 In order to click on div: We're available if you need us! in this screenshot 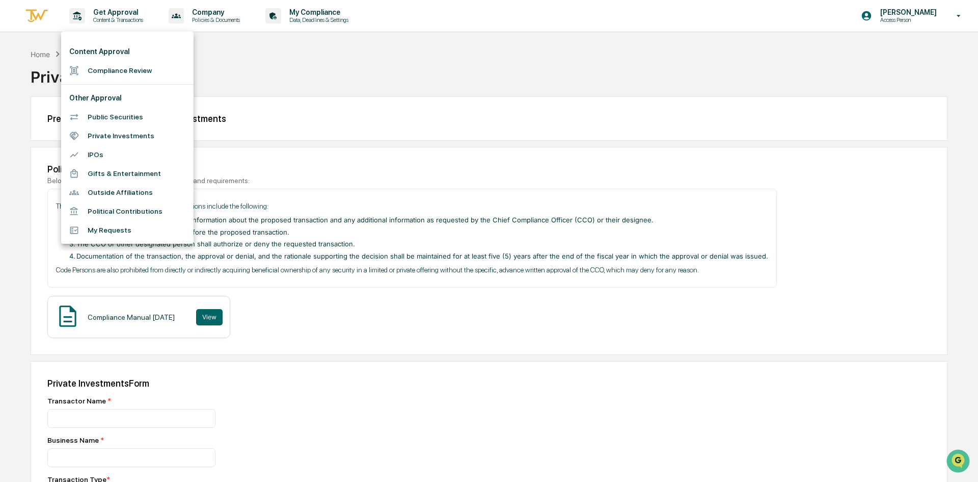, I will do `click(82, 92)`.